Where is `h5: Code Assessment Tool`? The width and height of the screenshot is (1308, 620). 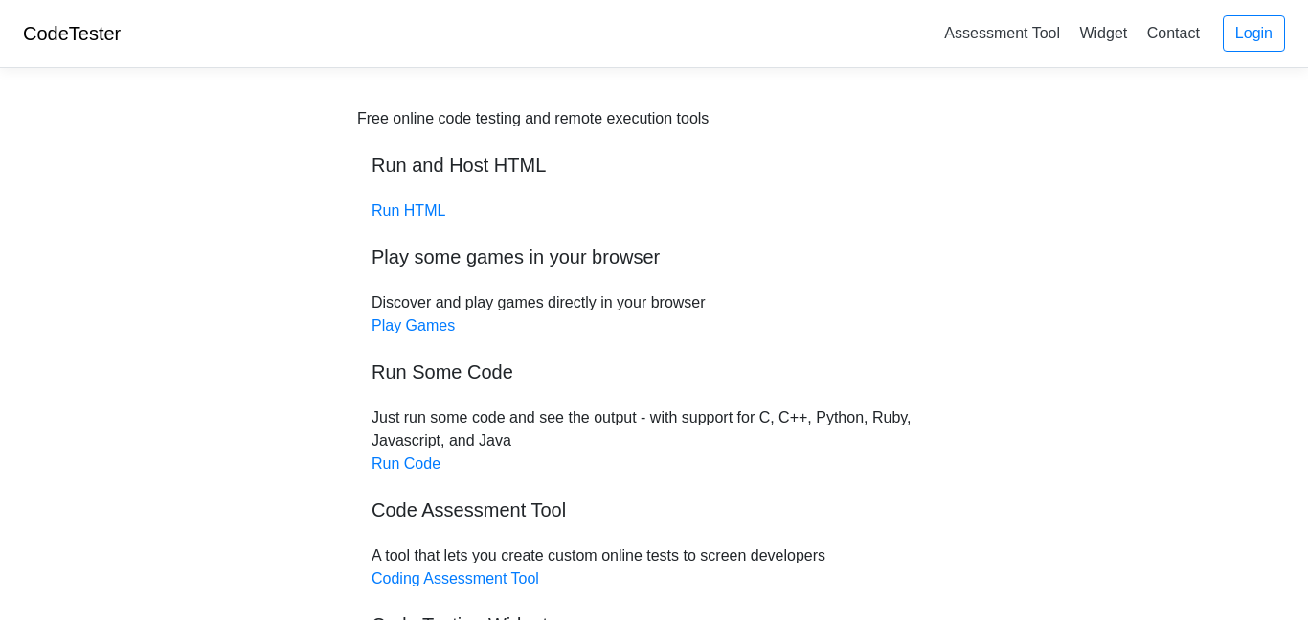 h5: Code Assessment Tool is located at coordinates (654, 509).